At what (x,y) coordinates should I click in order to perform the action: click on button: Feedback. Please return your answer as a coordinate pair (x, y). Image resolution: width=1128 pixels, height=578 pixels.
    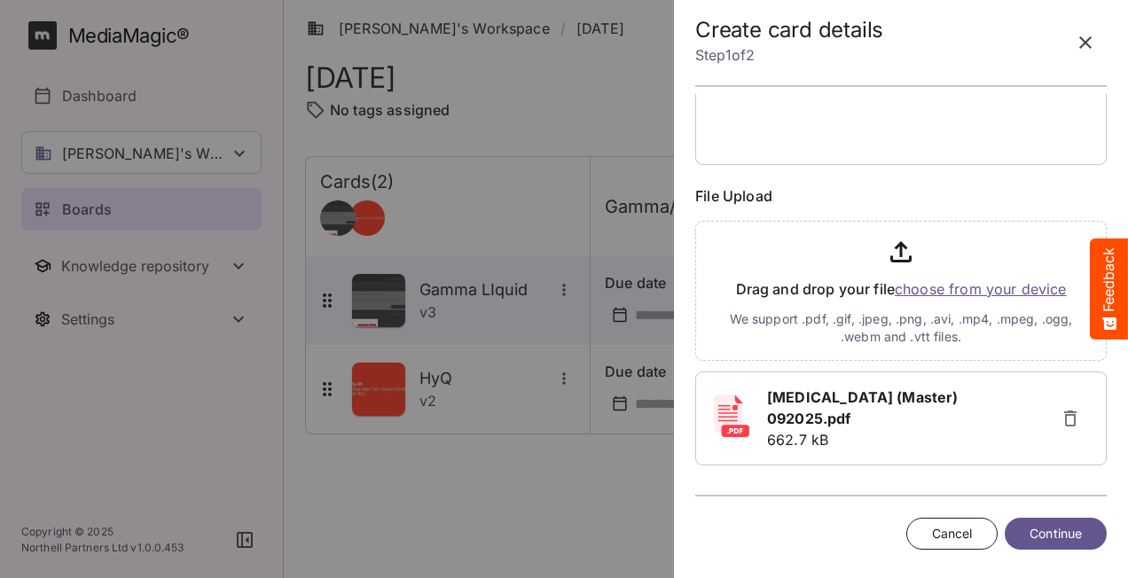
    Looking at the image, I should click on (1108, 289).